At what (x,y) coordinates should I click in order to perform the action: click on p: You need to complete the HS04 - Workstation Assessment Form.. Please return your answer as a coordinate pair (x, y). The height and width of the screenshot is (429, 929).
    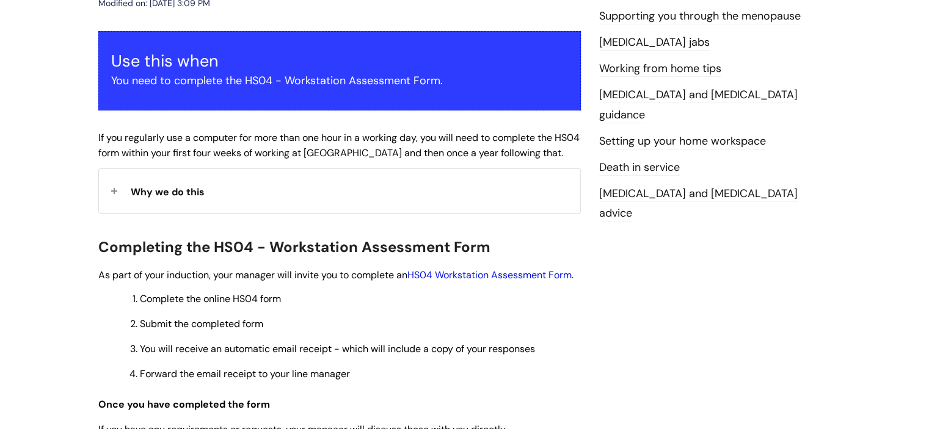
    Looking at the image, I should click on (340, 81).